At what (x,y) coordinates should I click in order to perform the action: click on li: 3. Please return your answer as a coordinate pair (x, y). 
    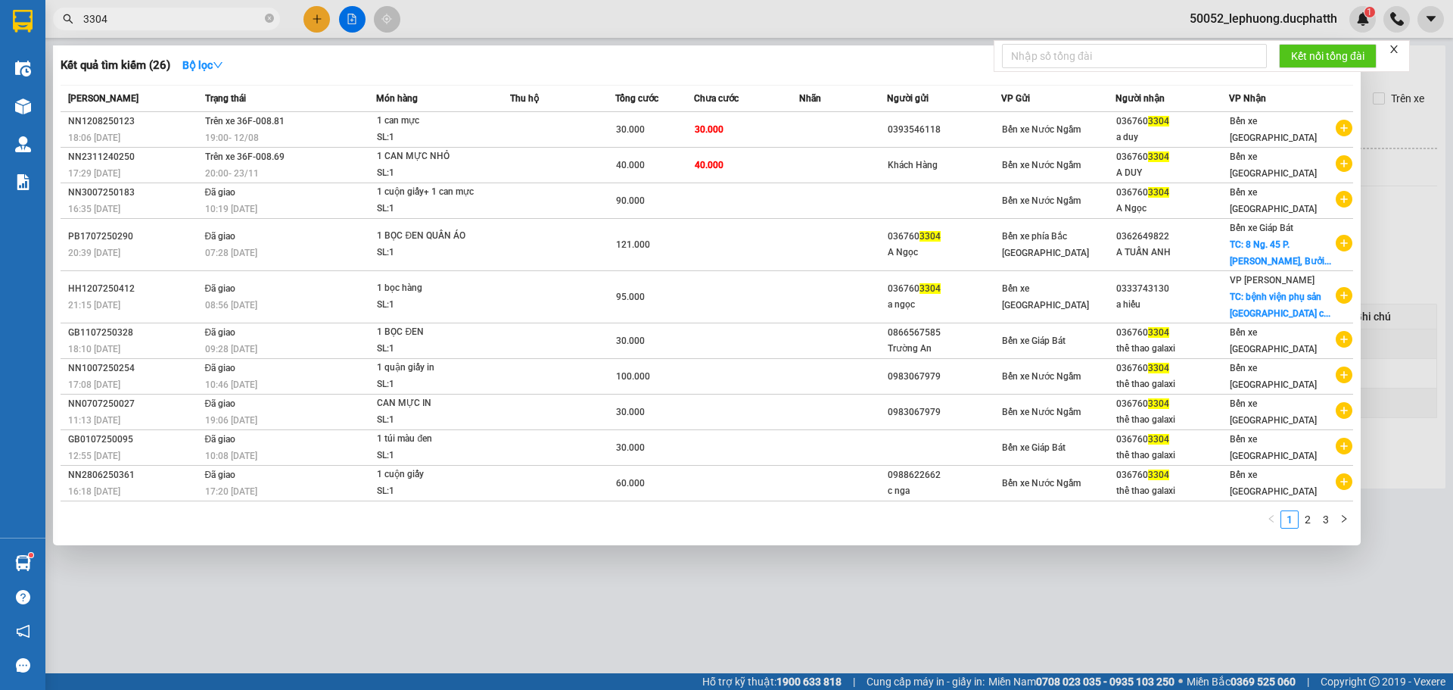
    Looking at the image, I should click on (1326, 519).